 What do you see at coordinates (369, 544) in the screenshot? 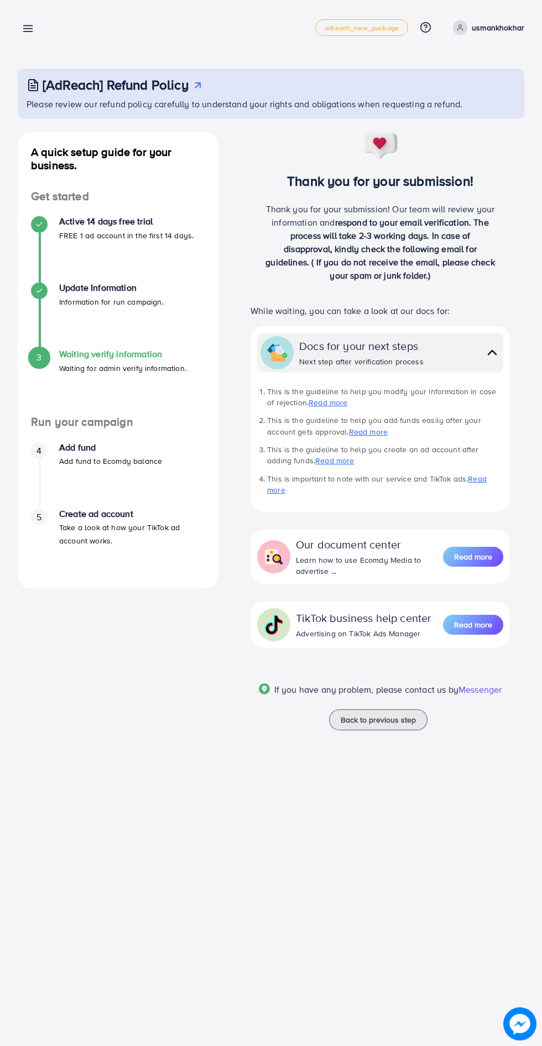
I see `div: Our document center` at bounding box center [369, 544].